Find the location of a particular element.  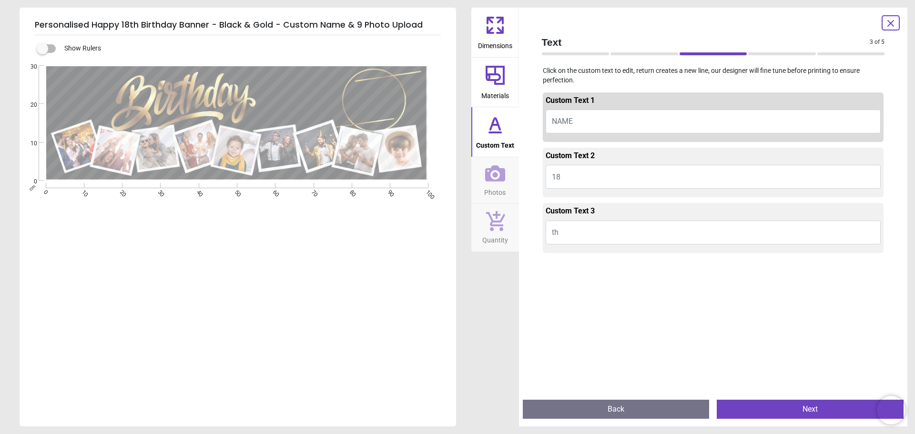

span: Custom Text 1 is located at coordinates (570, 100).